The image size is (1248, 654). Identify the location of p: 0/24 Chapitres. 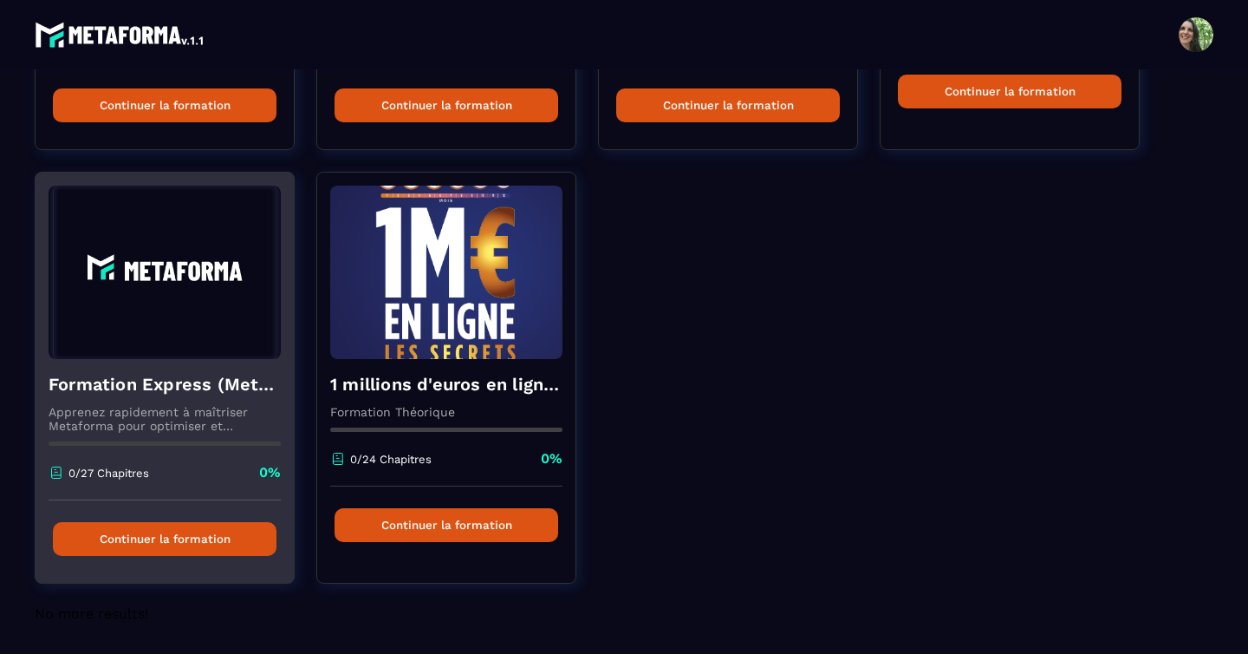
(391, 459).